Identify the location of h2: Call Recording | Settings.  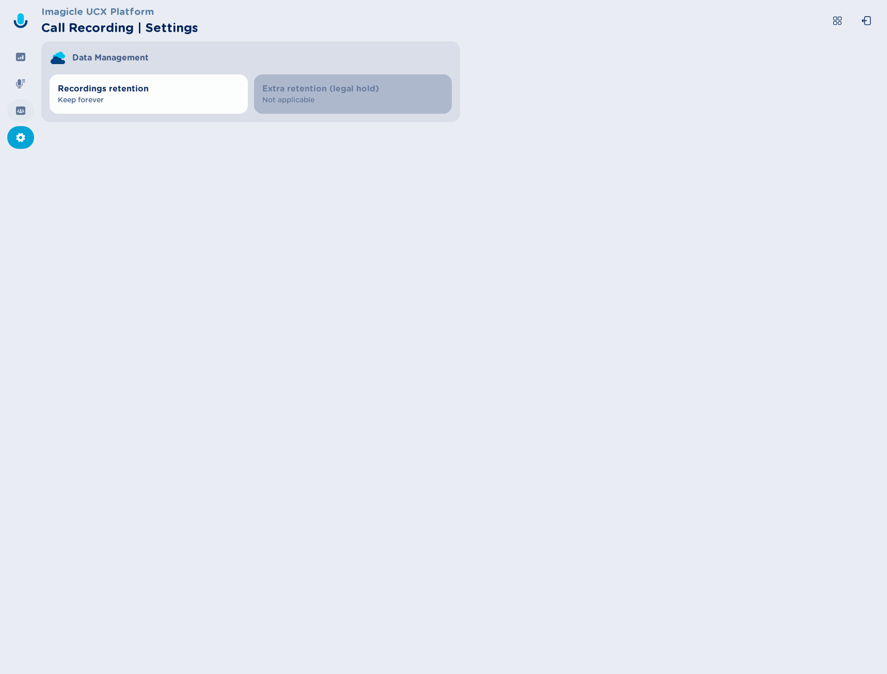
(120, 28).